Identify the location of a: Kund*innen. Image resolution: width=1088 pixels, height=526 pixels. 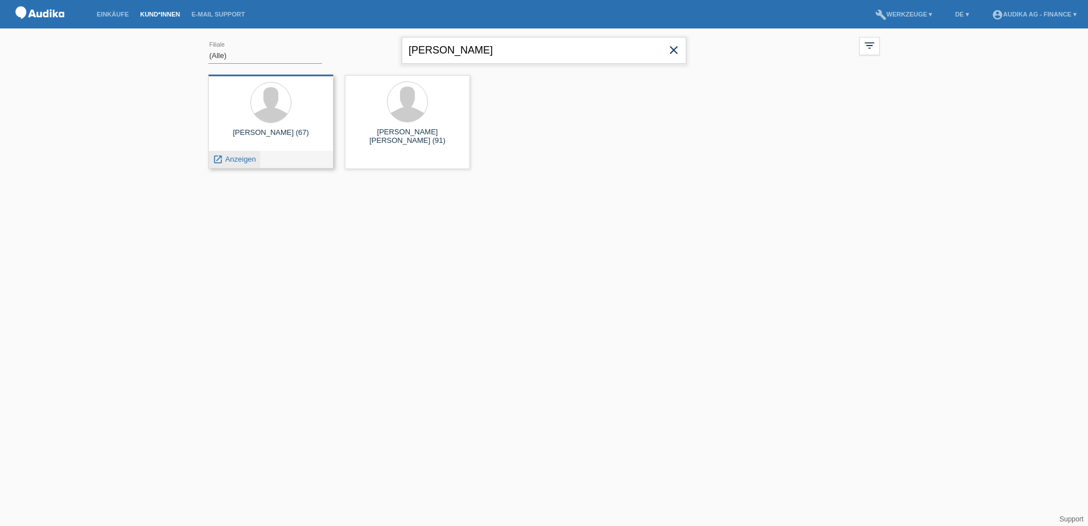
(160, 14).